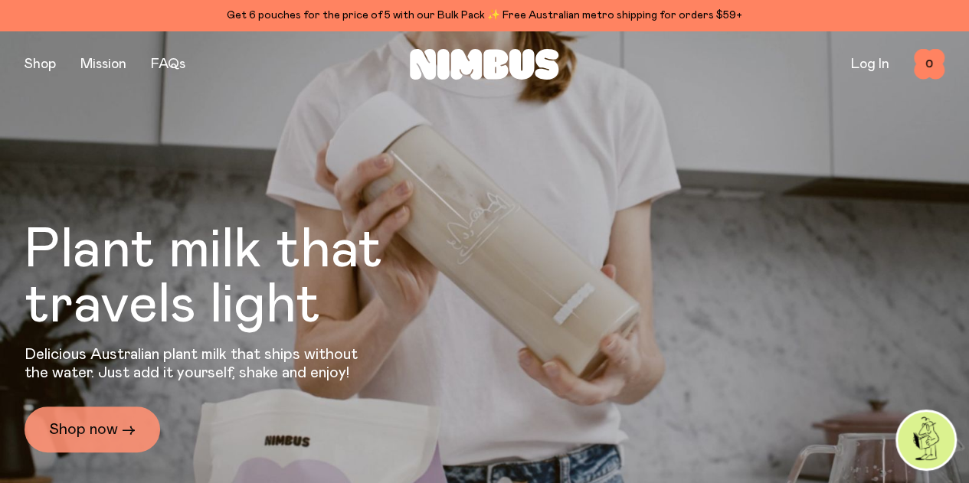 The image size is (969, 483). I want to click on a: FAQs, so click(168, 64).